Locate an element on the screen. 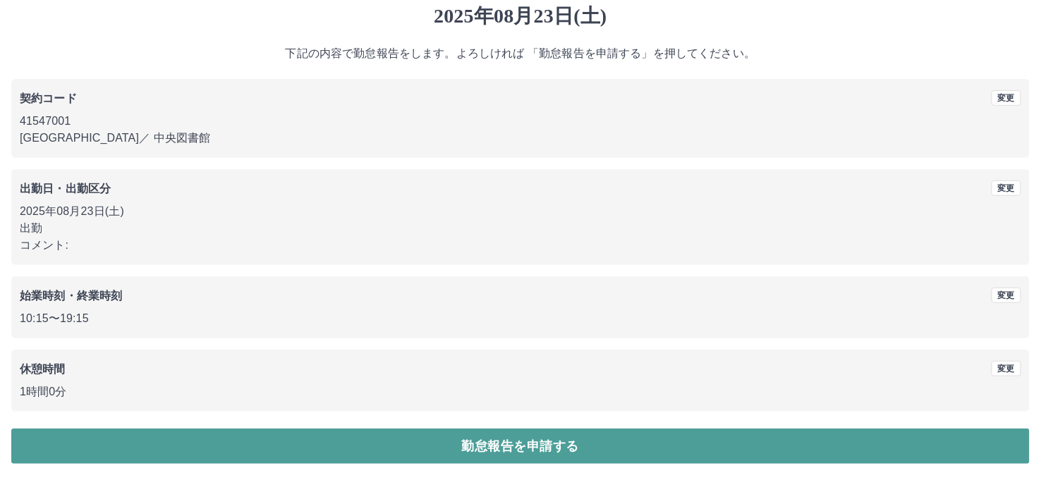 This screenshot has height=480, width=1041. button: 勤怠報告を申請する is located at coordinates (521, 447).